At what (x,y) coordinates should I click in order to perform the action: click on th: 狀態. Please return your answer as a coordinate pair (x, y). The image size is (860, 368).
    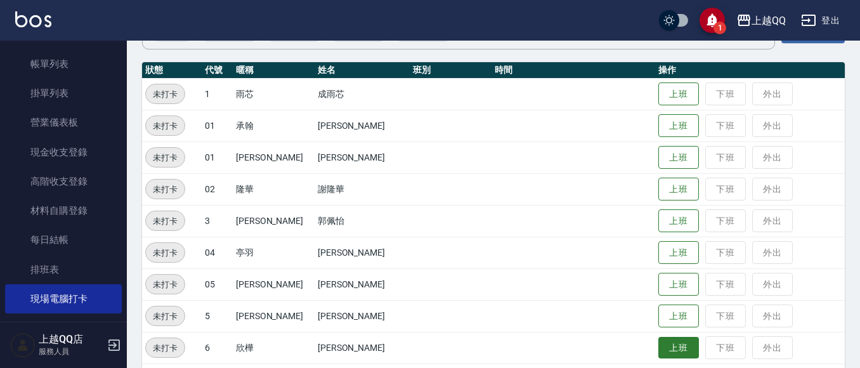
    Looking at the image, I should click on (172, 70).